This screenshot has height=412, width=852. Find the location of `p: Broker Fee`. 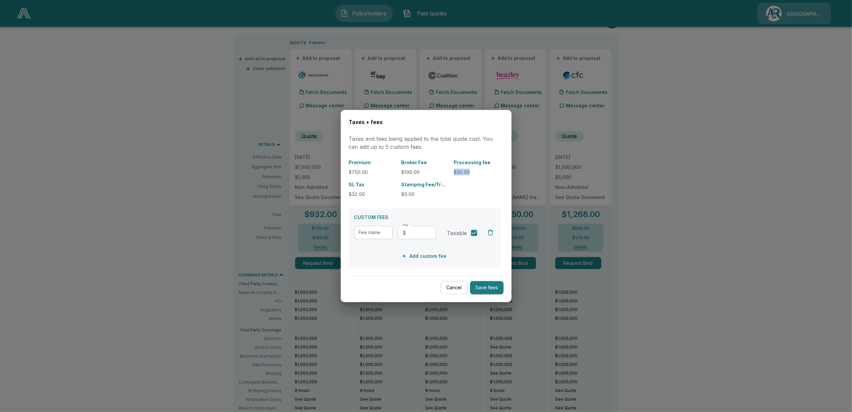

p: Broker Fee is located at coordinates (425, 162).